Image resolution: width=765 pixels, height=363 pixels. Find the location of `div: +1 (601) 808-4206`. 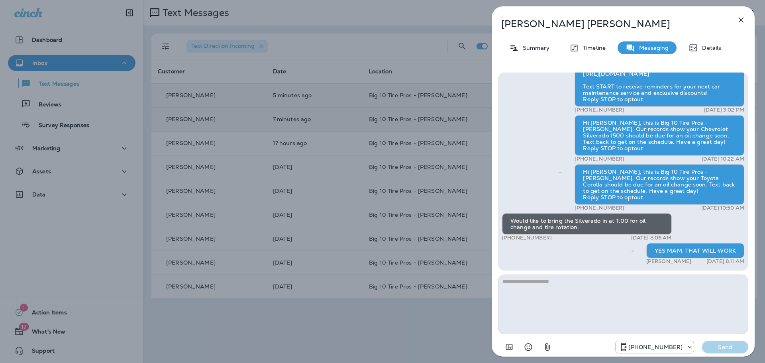

div: +1 (601) 808-4206 is located at coordinates (654, 347).